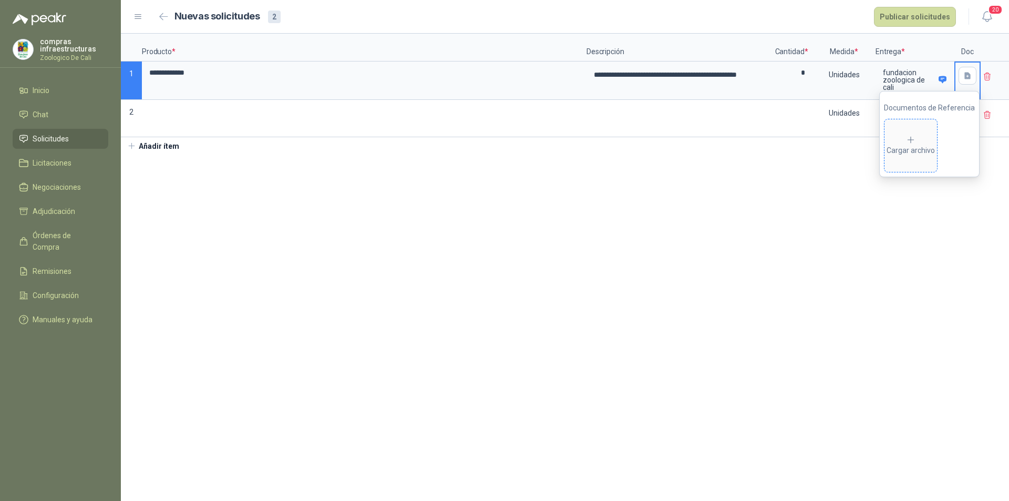 The height and width of the screenshot is (501, 1009). I want to click on p: Medida, so click(844, 47).